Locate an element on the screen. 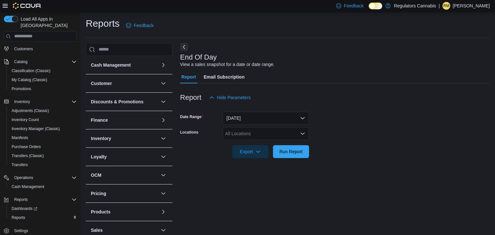 The image size is (495, 235). button: Classification (Classic) is located at coordinates (43, 71).